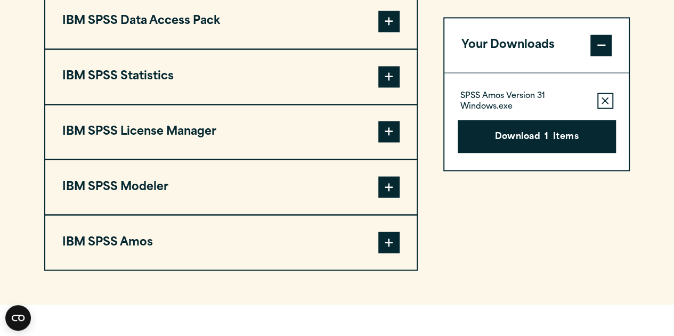 The image size is (674, 336). Describe the element at coordinates (524, 102) in the screenshot. I see `p: SPSS Amos Version 31 Windows.exe` at that location.